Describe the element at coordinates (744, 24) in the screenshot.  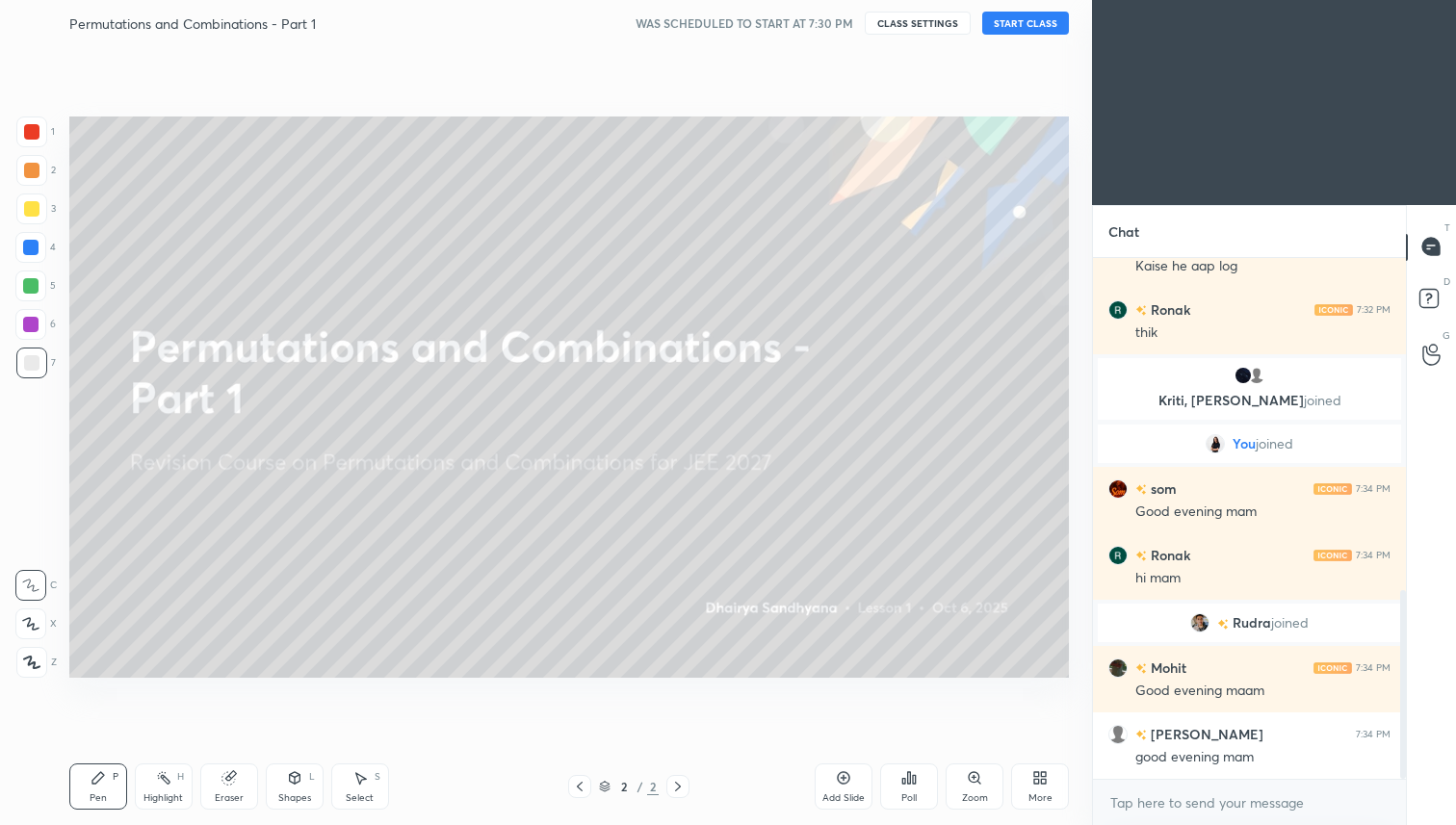
I see `h5: WAS SCHEDULED TO START AT 7:30 PM` at that location.